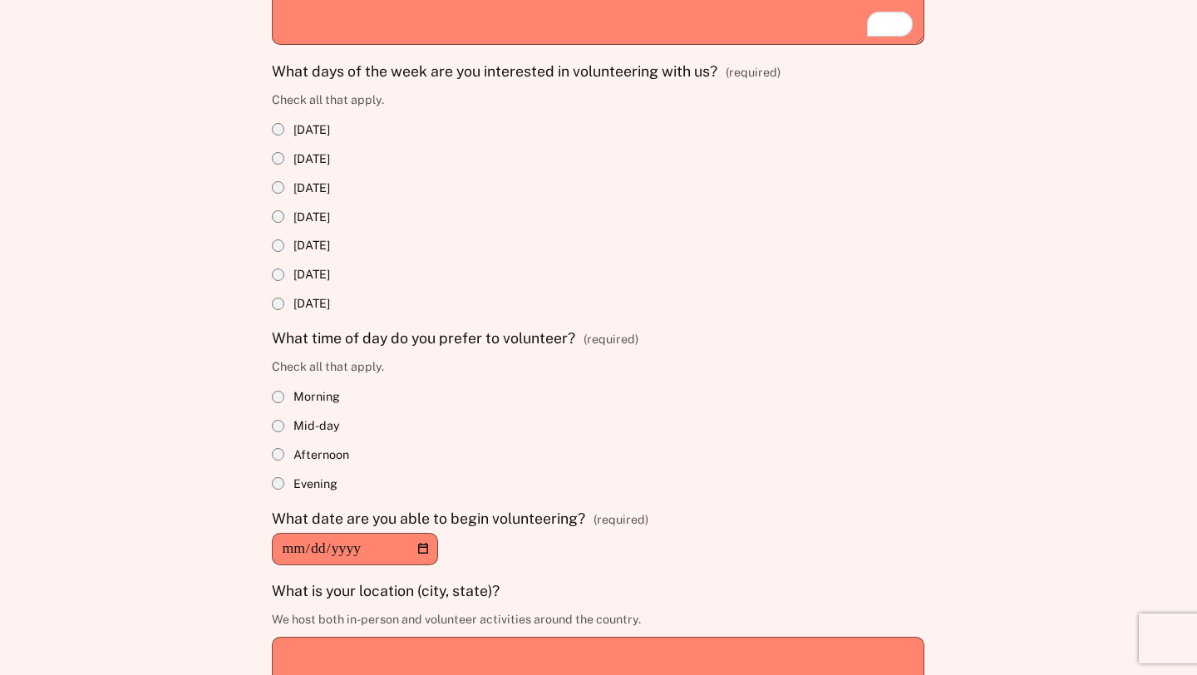 The height and width of the screenshot is (675, 1197). What do you see at coordinates (494, 71) in the screenshot?
I see `span: What days of the week are you interested in volunteering with us?` at bounding box center [494, 71].